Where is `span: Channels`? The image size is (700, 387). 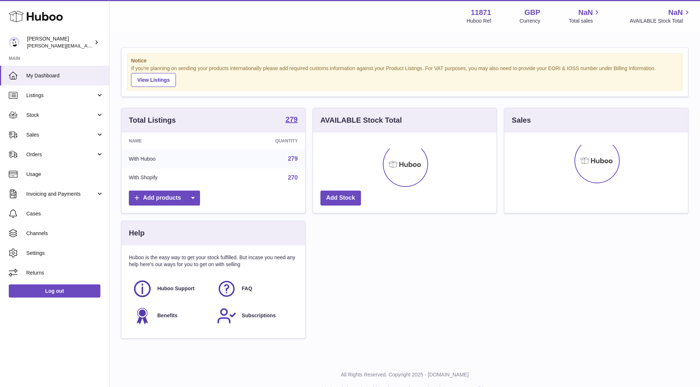
span: Channels is located at coordinates (65, 233).